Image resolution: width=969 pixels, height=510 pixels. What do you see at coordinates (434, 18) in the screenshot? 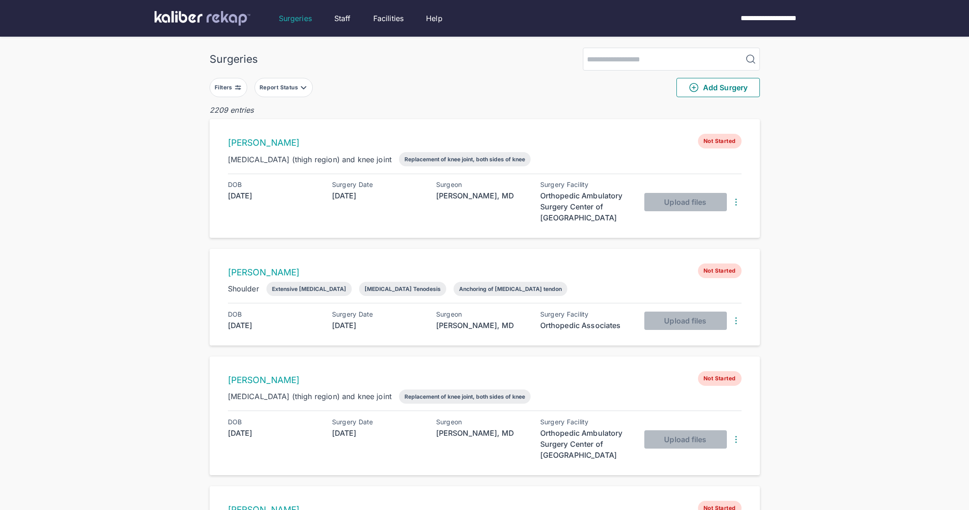
I see `div: Help` at bounding box center [434, 18].